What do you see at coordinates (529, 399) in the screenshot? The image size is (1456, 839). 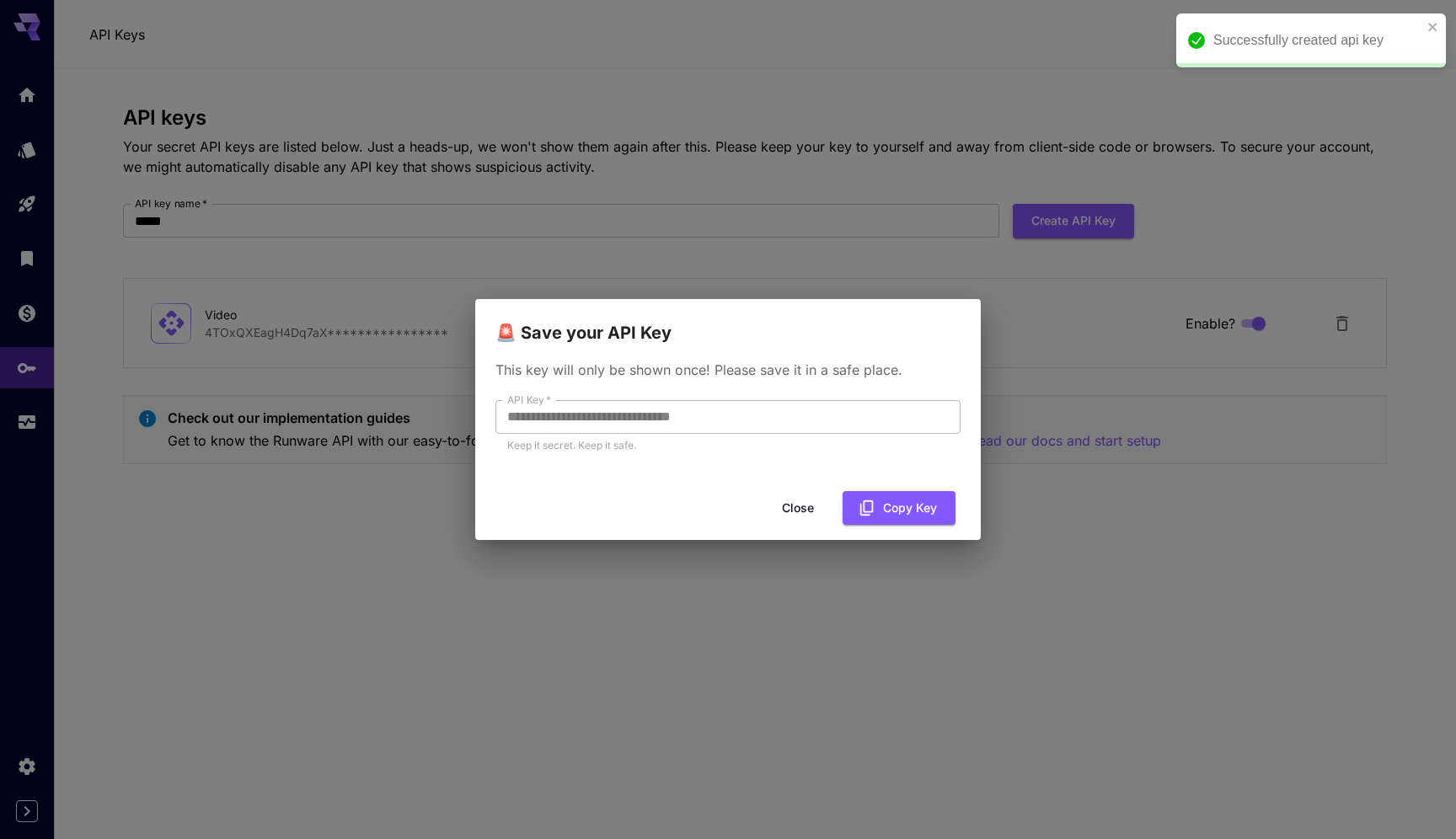 I see `label: API Key` at bounding box center [529, 399].